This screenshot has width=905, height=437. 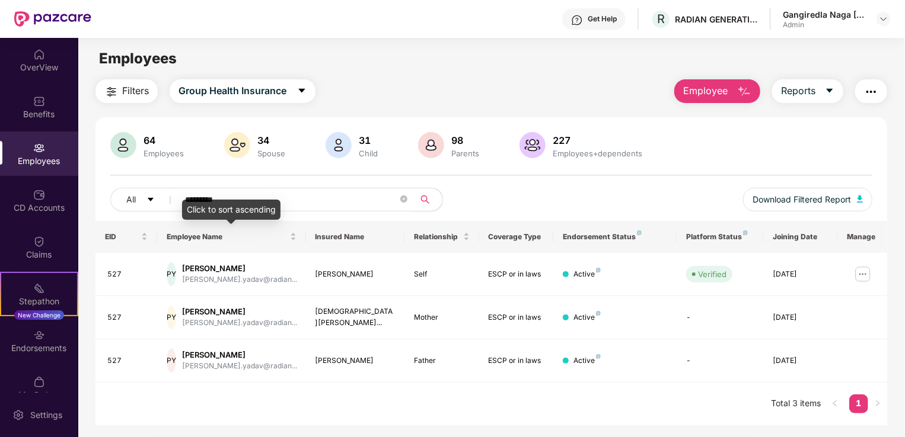 What do you see at coordinates (858, 404) in the screenshot?
I see `li: 1` at bounding box center [858, 404].